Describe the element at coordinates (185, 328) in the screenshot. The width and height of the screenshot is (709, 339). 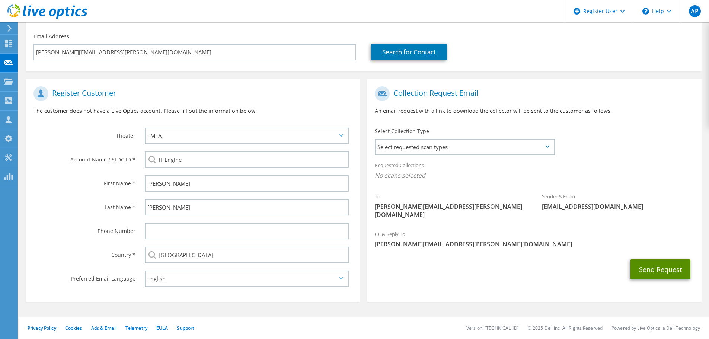
I see `a: Support` at that location.